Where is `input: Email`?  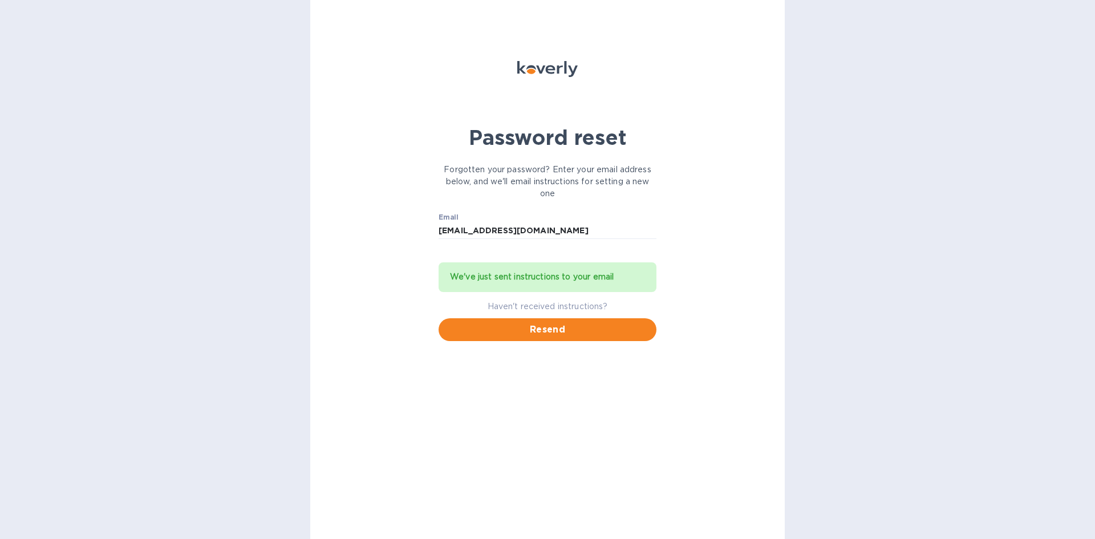
input: Email is located at coordinates (548, 231).